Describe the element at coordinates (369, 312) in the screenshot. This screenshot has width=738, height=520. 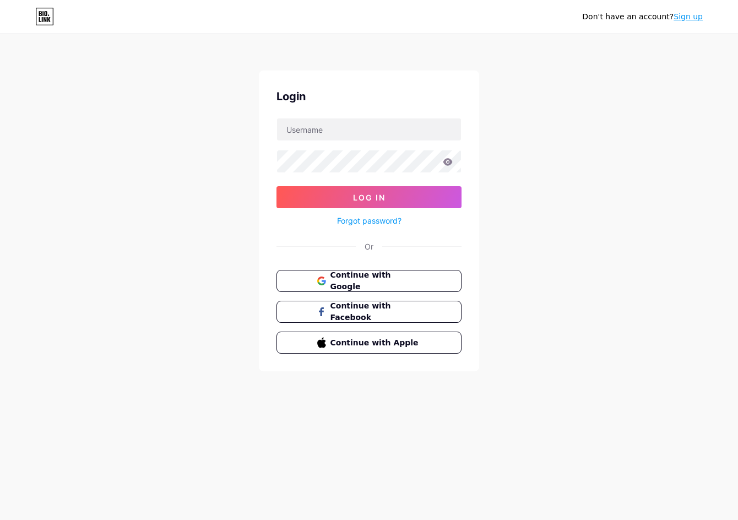
I see `button: Continue with Facebook` at that location.